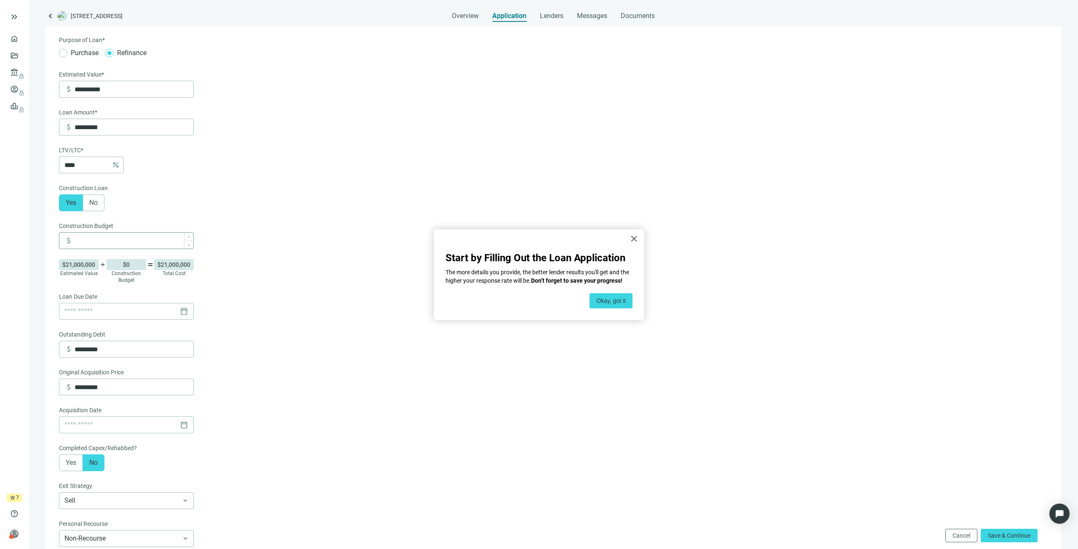  I want to click on span: up, so click(189, 237).